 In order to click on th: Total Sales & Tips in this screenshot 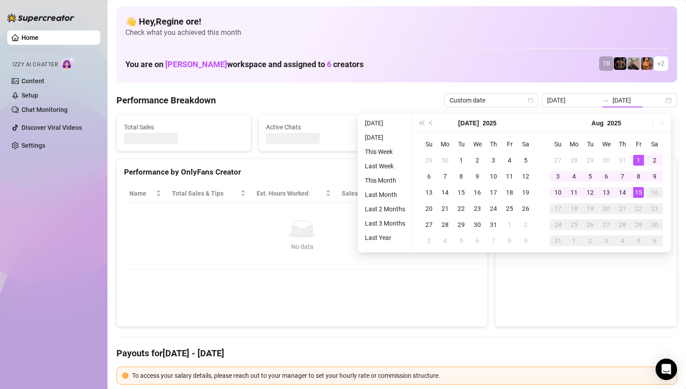, I will do `click(209, 193)`.